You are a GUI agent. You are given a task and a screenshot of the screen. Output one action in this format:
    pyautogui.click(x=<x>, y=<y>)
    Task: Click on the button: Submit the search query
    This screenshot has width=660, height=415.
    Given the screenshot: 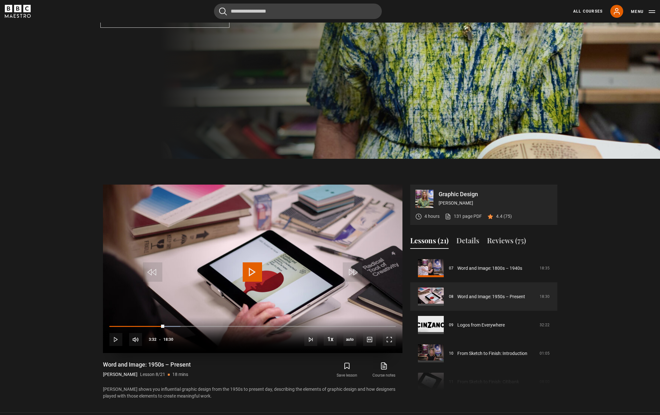 What is the action you would take?
    pyautogui.click(x=223, y=11)
    